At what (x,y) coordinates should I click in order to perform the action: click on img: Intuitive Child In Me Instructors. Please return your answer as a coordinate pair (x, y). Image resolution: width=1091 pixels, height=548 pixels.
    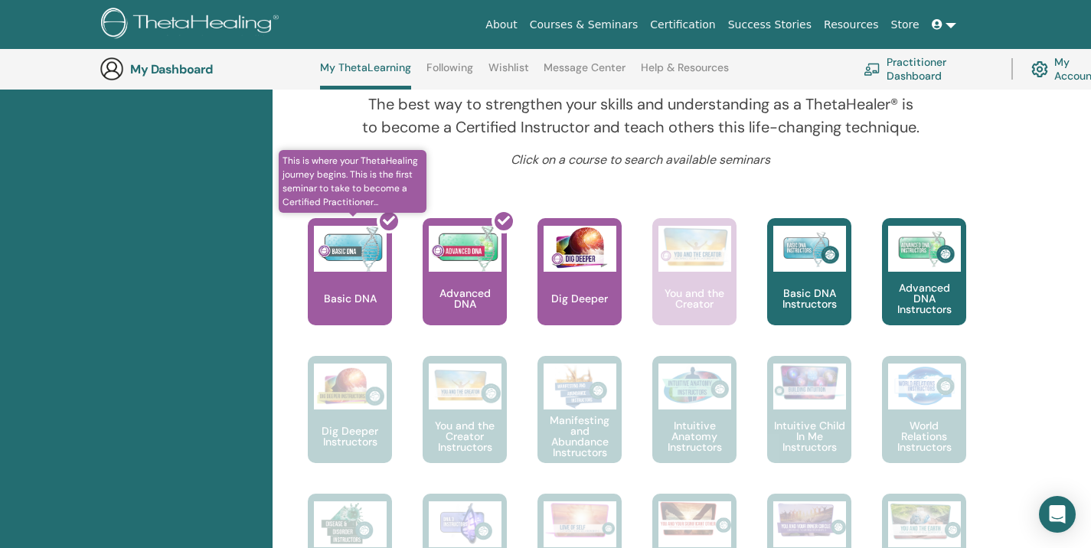
    Looking at the image, I should click on (809, 382).